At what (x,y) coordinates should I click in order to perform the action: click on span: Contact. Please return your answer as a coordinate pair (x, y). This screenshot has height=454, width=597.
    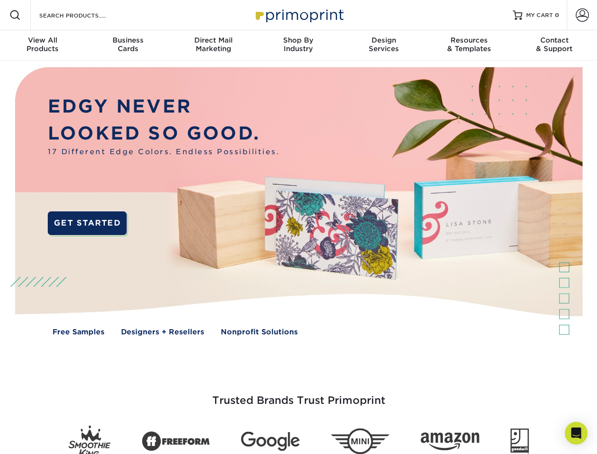
    Looking at the image, I should click on (554, 40).